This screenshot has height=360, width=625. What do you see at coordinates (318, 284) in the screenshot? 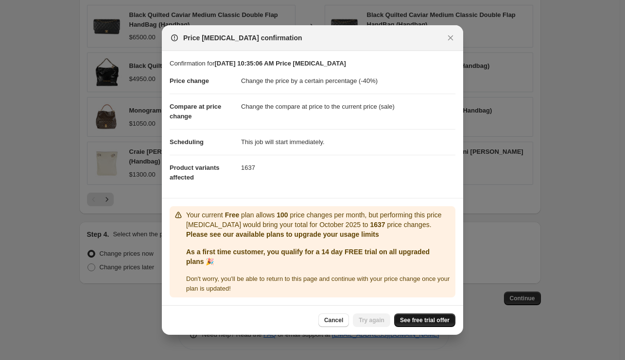
I see `span: Don ' t worry, you ' ll be able to return to this page and continue with your price change once y...` at bounding box center [318, 284].